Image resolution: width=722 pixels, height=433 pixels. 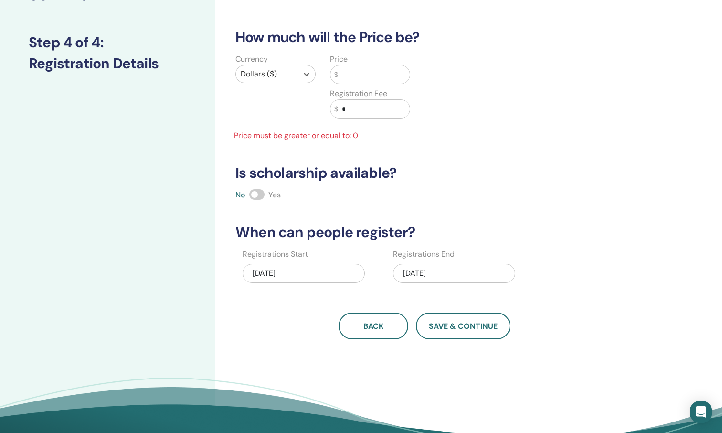 What do you see at coordinates (323, 136) in the screenshot?
I see `span: Price must be greater or equal to: 0` at bounding box center [323, 136].